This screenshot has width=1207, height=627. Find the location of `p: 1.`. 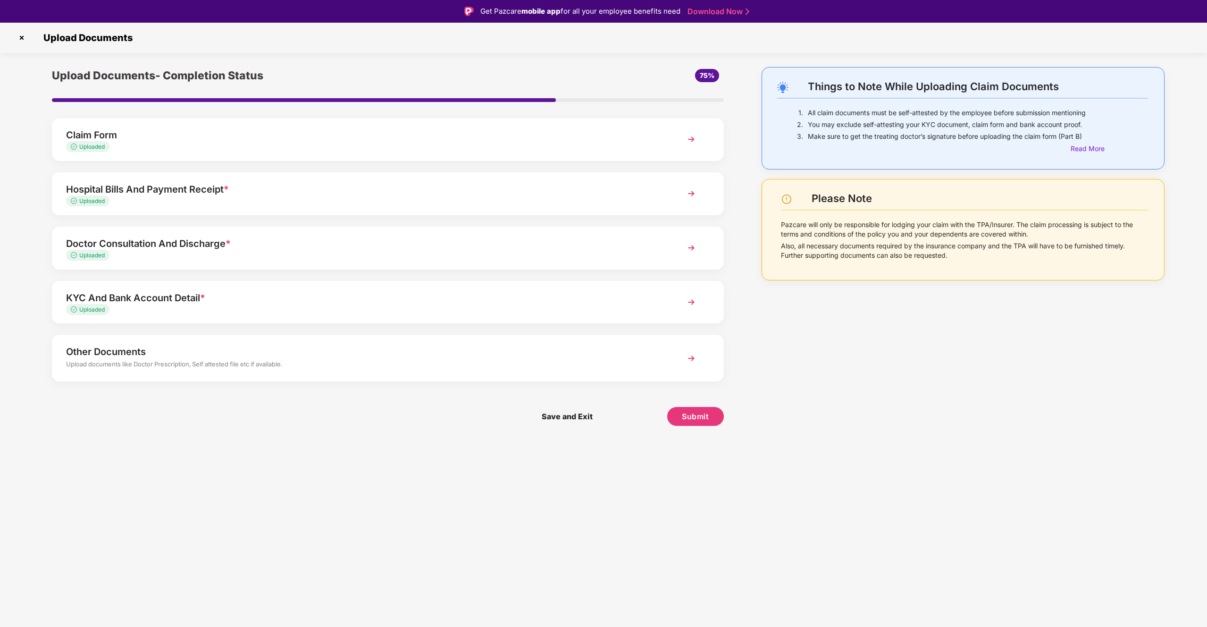

p: 1. is located at coordinates (801, 113).